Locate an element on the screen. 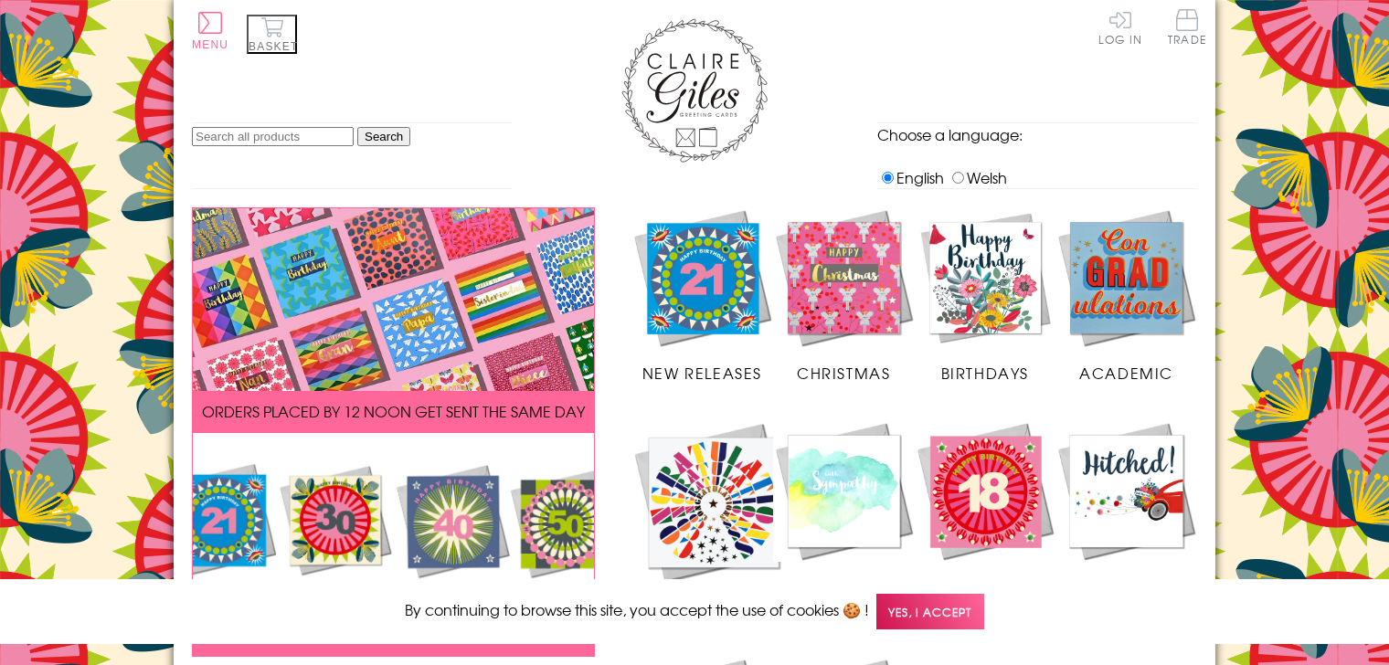 This screenshot has height=665, width=1389. a: Log In is located at coordinates (1120, 26).